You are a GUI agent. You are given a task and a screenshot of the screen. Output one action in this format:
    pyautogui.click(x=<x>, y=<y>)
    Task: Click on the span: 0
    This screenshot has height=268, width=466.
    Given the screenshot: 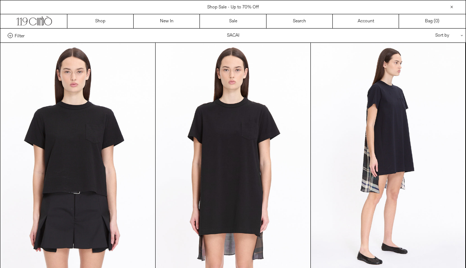 What is the action you would take?
    pyautogui.click(x=437, y=21)
    